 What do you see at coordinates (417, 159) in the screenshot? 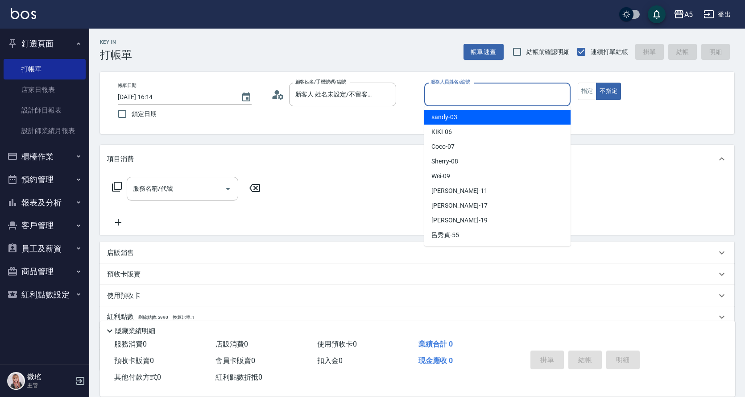
I see `div: 項目消費` at bounding box center [417, 159].